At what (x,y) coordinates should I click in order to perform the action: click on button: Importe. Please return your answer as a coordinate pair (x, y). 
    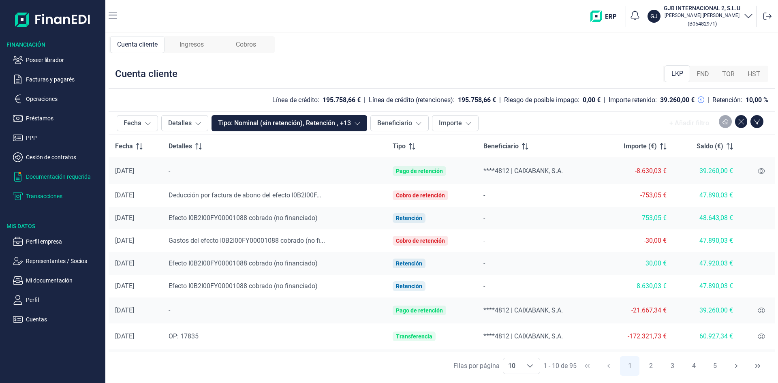
    Looking at the image, I should click on (455, 123).